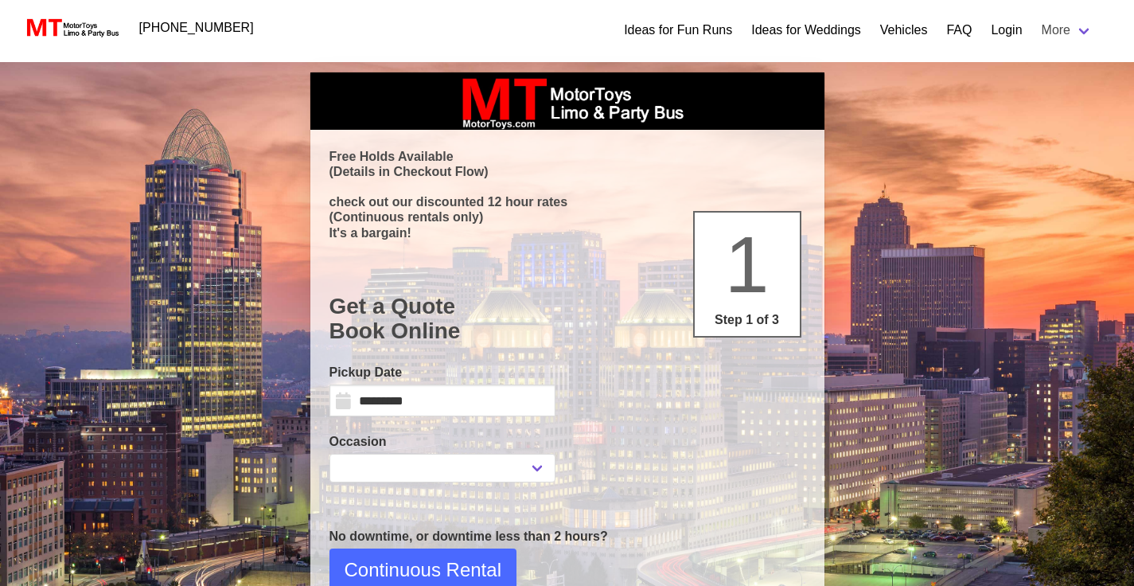  Describe the element at coordinates (567, 232) in the screenshot. I see `p: It's a bargain!` at that location.